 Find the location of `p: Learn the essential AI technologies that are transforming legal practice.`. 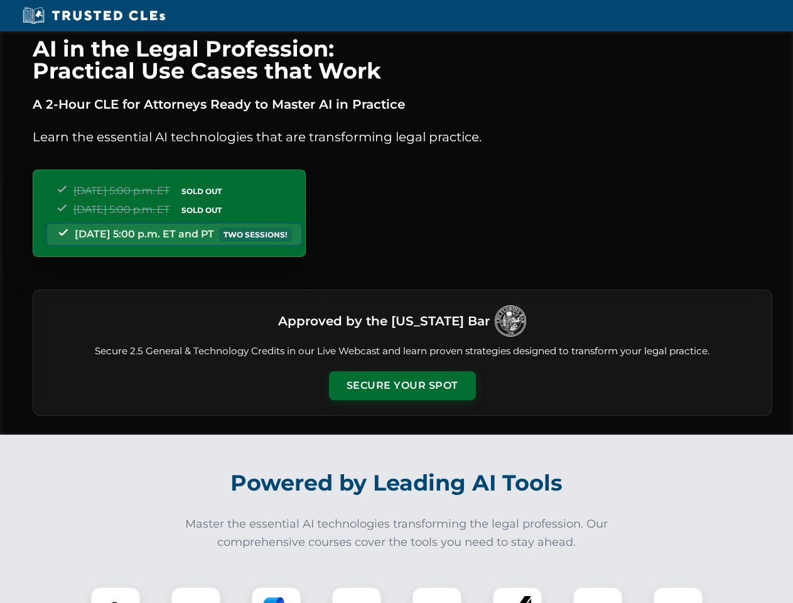

p: Learn the essential AI technologies that are transforming legal practice. is located at coordinates (402, 137).